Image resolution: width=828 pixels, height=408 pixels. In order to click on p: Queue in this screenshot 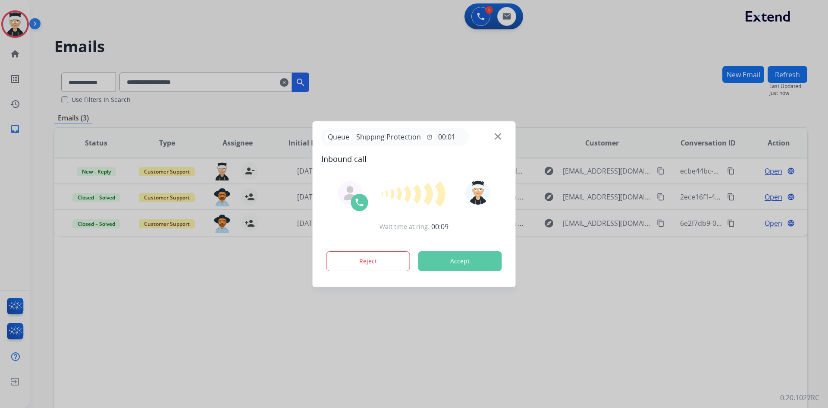, I will do `click(339, 137)`.